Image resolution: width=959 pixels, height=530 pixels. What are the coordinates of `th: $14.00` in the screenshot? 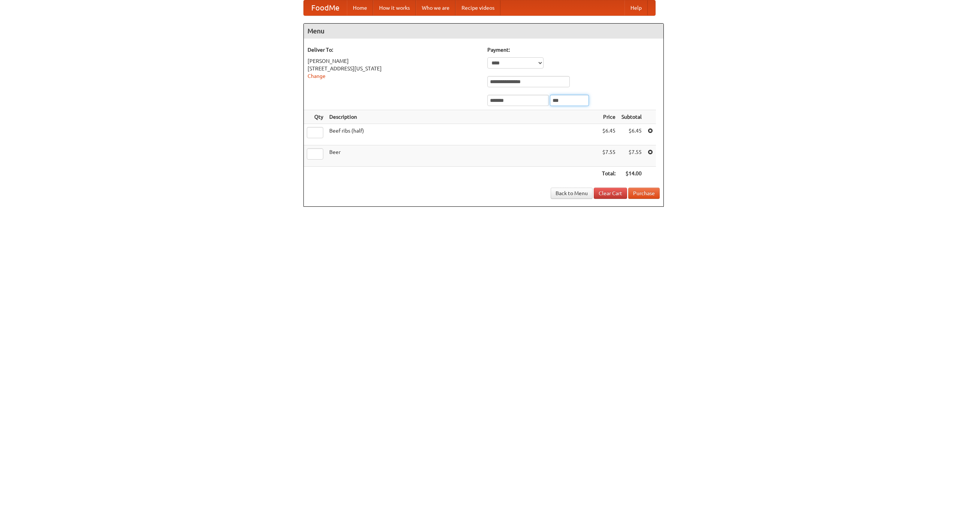 It's located at (632, 174).